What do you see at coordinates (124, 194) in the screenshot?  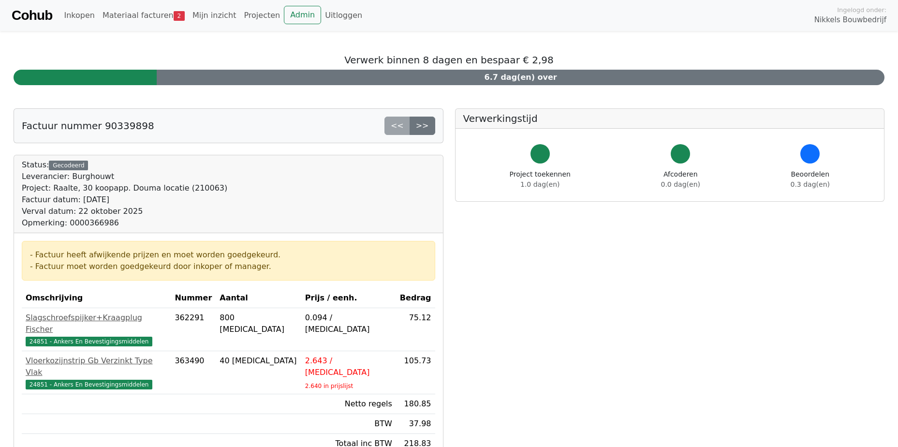 I see `div: Status:` at bounding box center [124, 194].